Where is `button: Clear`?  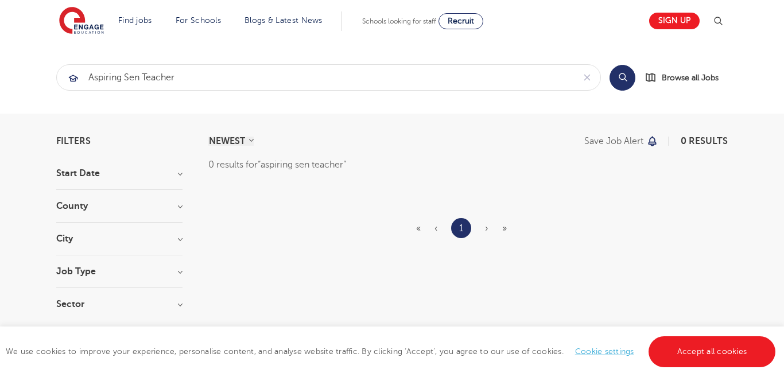
button: Clear is located at coordinates (587, 77).